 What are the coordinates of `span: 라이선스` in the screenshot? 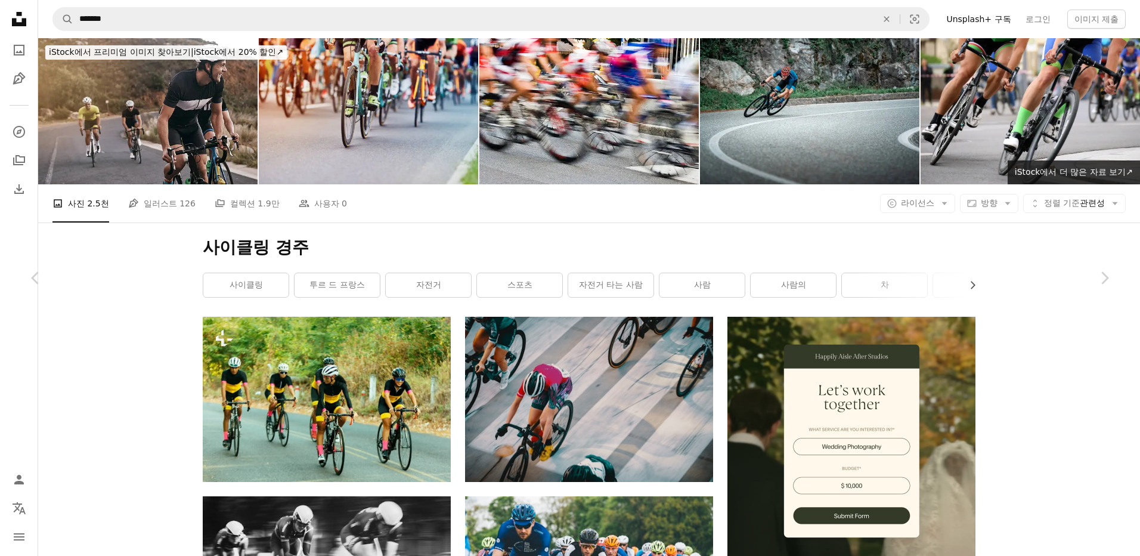 It's located at (918, 203).